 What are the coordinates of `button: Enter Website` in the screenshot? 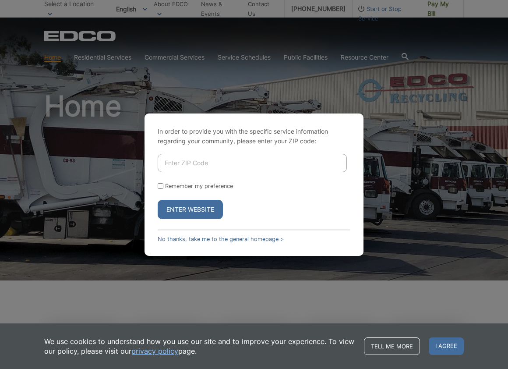 It's located at (190, 210).